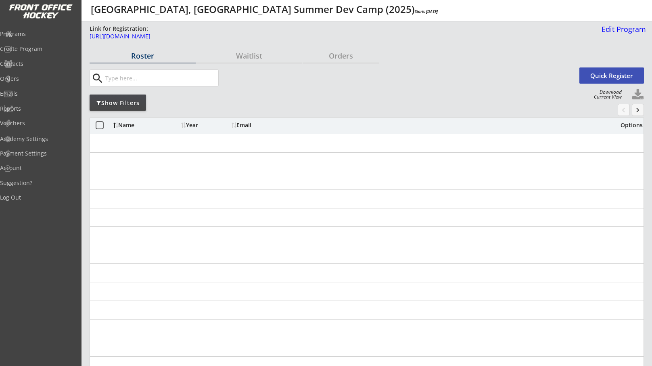 The height and width of the screenshot is (366, 652). Describe the element at coordinates (146, 125) in the screenshot. I see `div: Name` at that location.